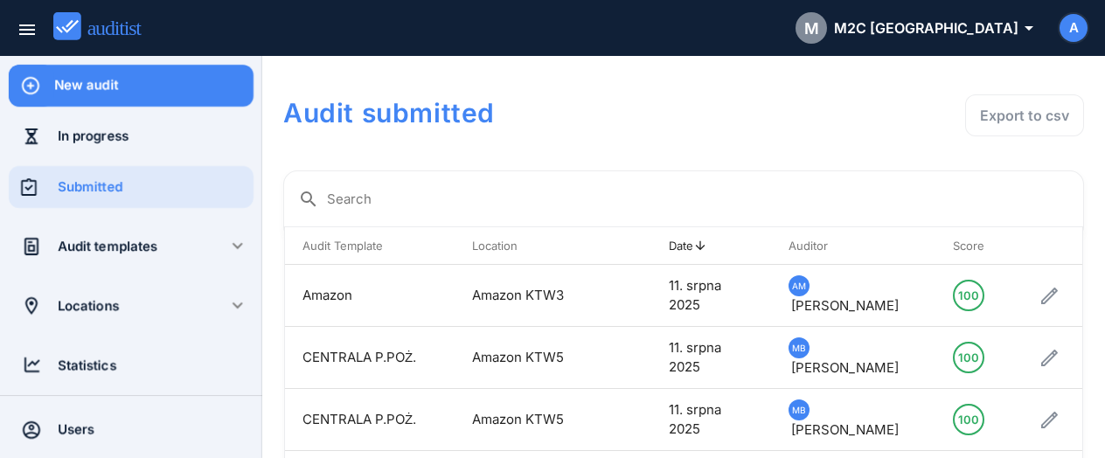 The width and height of the screenshot is (1105, 458). Describe the element at coordinates (700, 246) in the screenshot. I see `i: arrow_upward` at that location.